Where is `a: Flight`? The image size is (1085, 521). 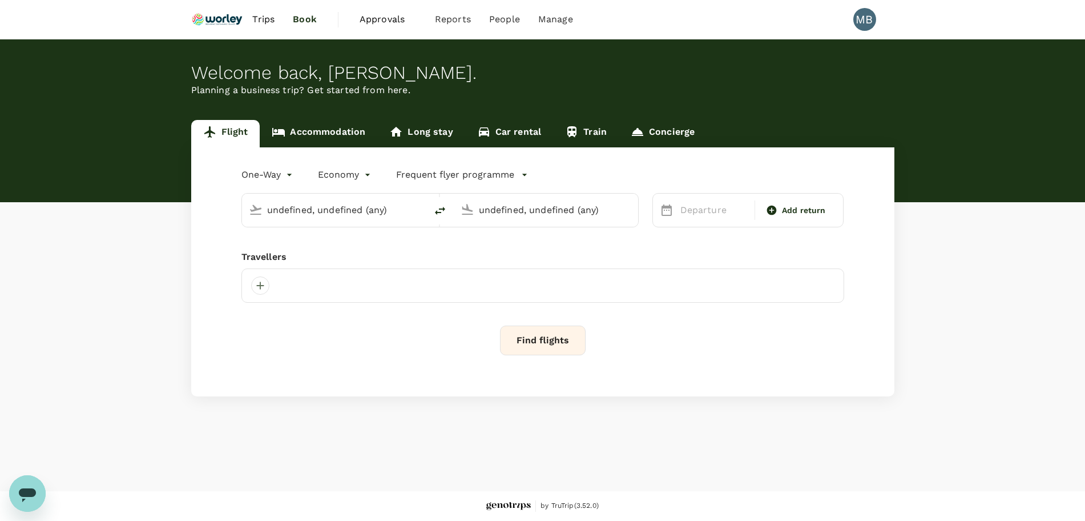 a: Flight is located at coordinates (226, 134).